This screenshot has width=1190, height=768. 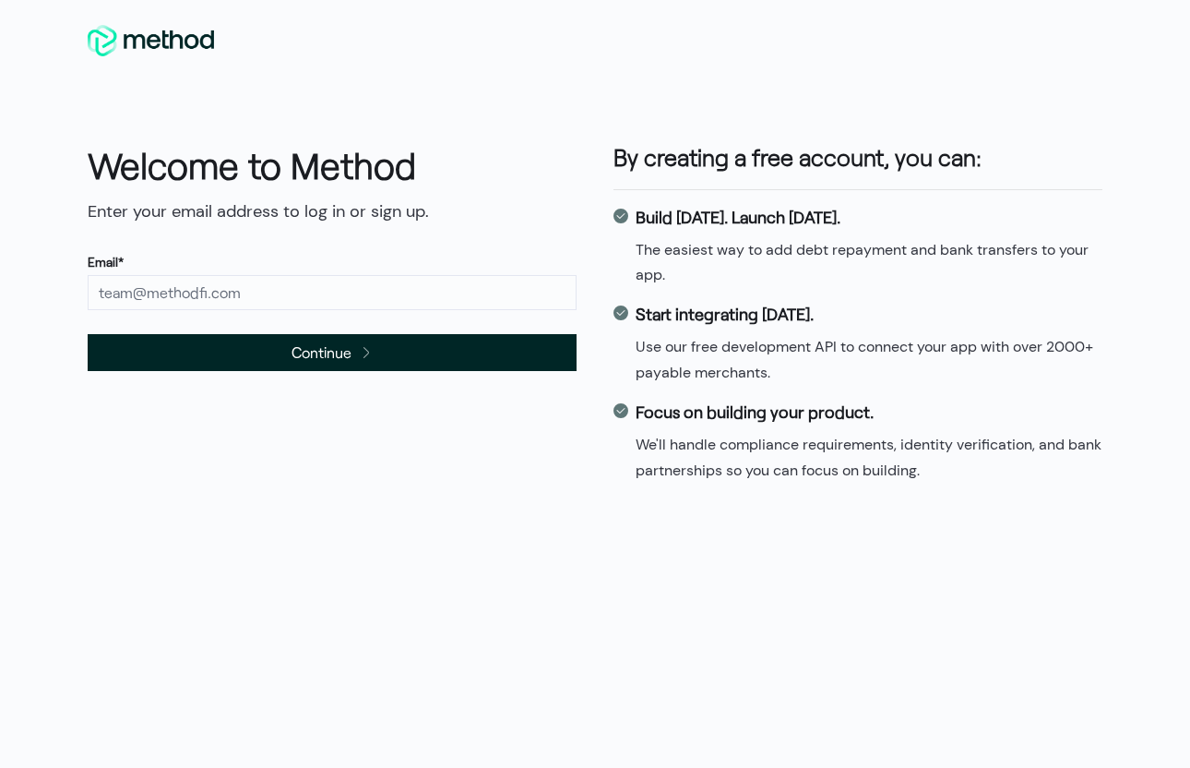 What do you see at coordinates (869, 262) in the screenshot?
I see `dd: The easiest way to add debt repayment and bank transfers to your app.` at bounding box center [869, 262].